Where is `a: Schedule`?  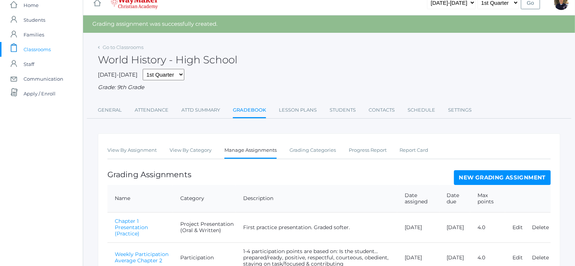 a: Schedule is located at coordinates (421, 110).